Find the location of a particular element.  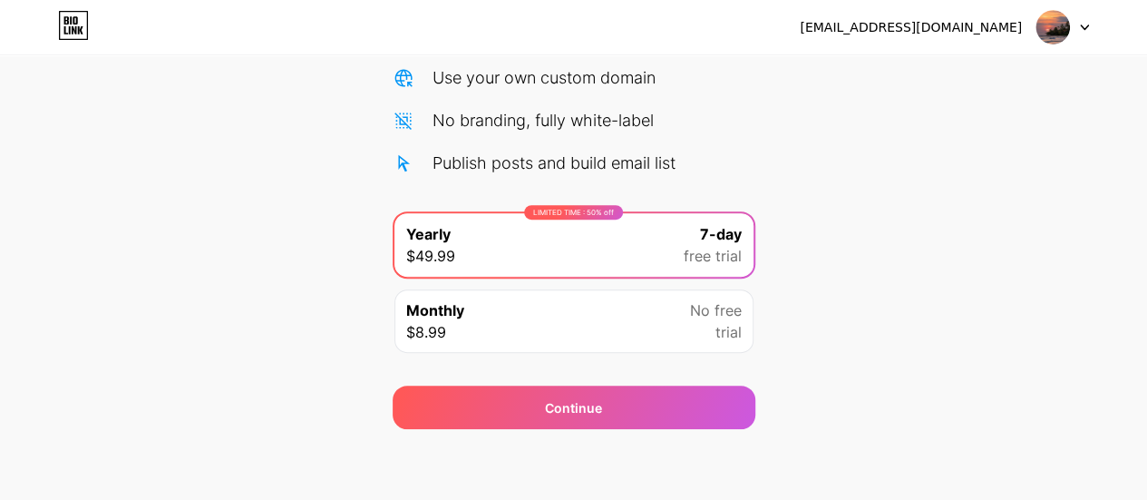

span: 7-day is located at coordinates (721, 234).